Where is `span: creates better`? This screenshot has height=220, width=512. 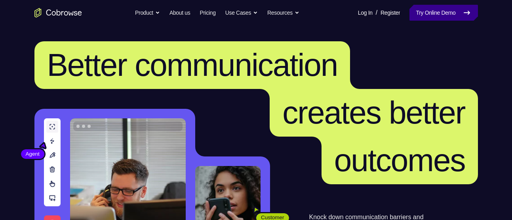
span: creates better is located at coordinates (374, 112).